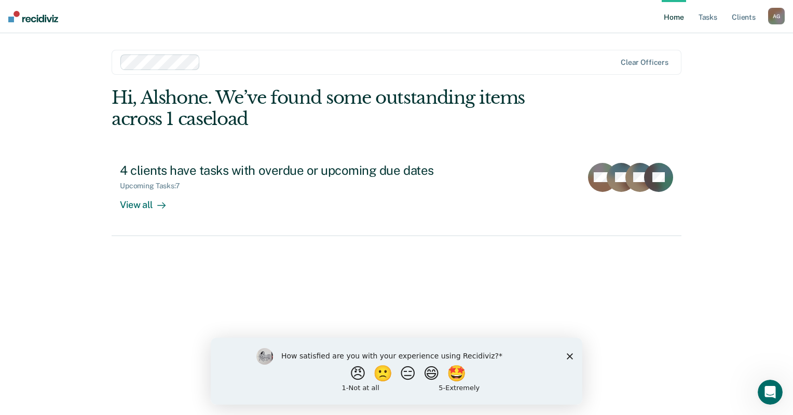 The image size is (793, 415). Describe the element at coordinates (302, 170) in the screenshot. I see `div: 4 clients have tasks with overdue or upcoming due dates` at that location.